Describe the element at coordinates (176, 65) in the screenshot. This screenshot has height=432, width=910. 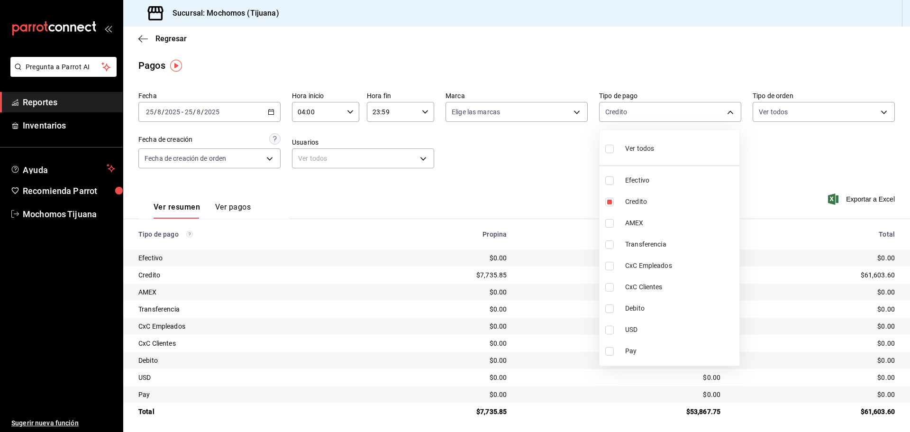
I see `img: Tooltip marker` at that location.